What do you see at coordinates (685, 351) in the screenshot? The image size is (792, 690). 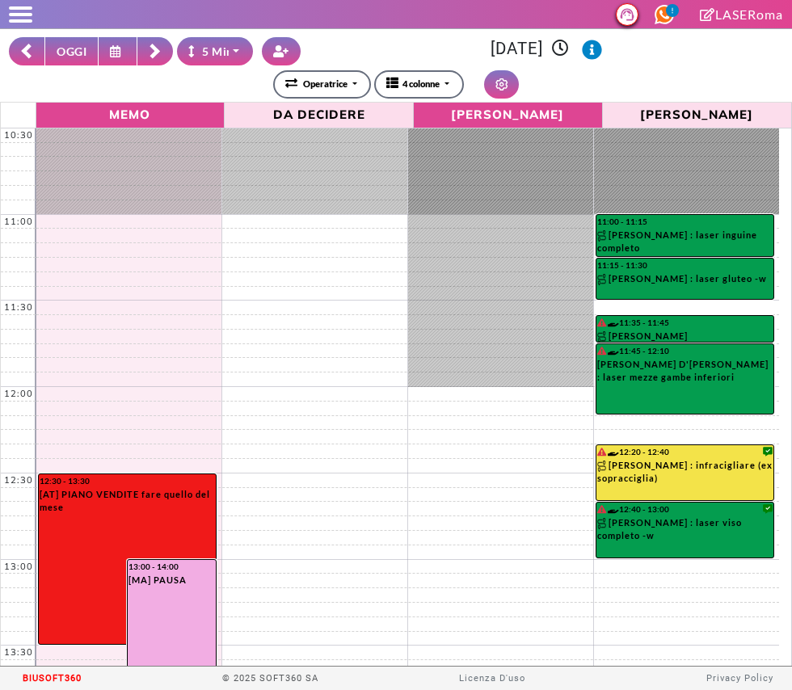 I see `div: 11:45 - 12:10` at bounding box center [685, 351].